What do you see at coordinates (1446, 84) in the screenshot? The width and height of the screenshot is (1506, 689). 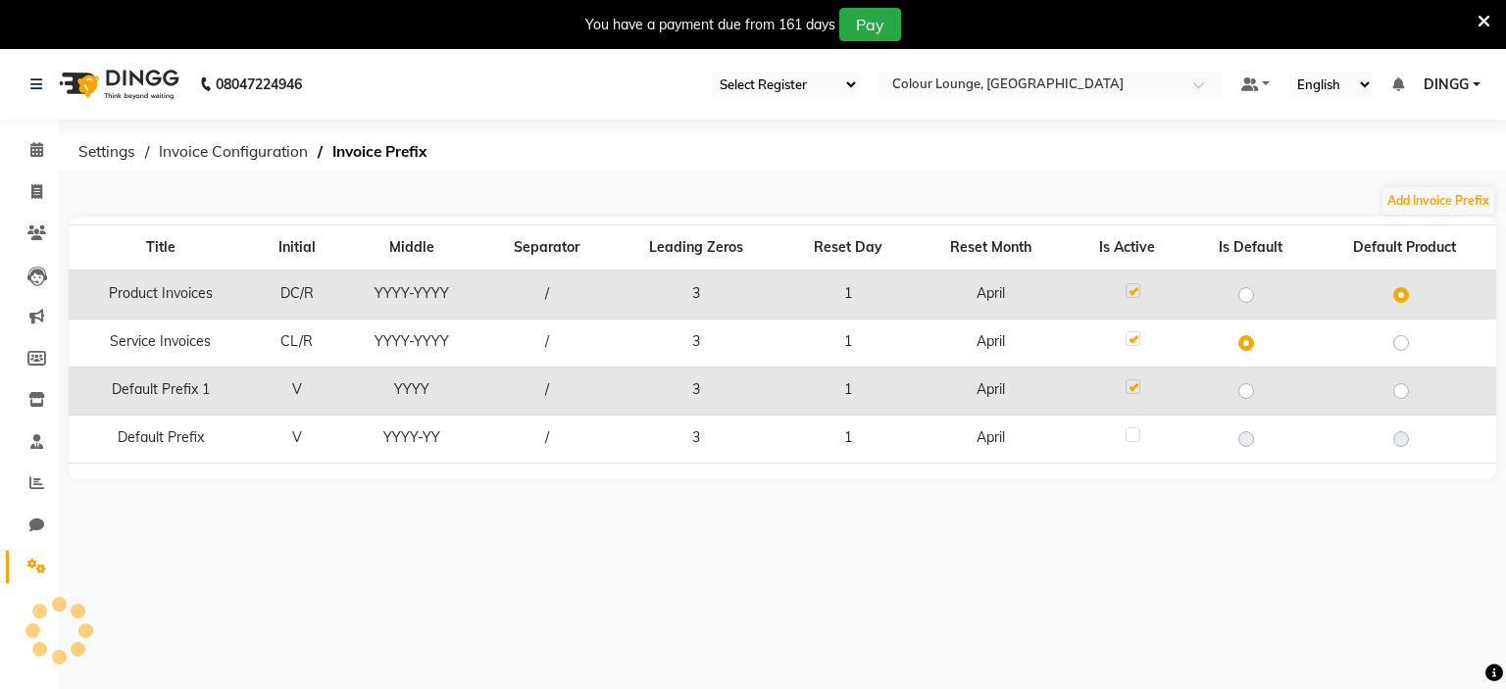 I see `span: DINGG` at bounding box center [1446, 84].